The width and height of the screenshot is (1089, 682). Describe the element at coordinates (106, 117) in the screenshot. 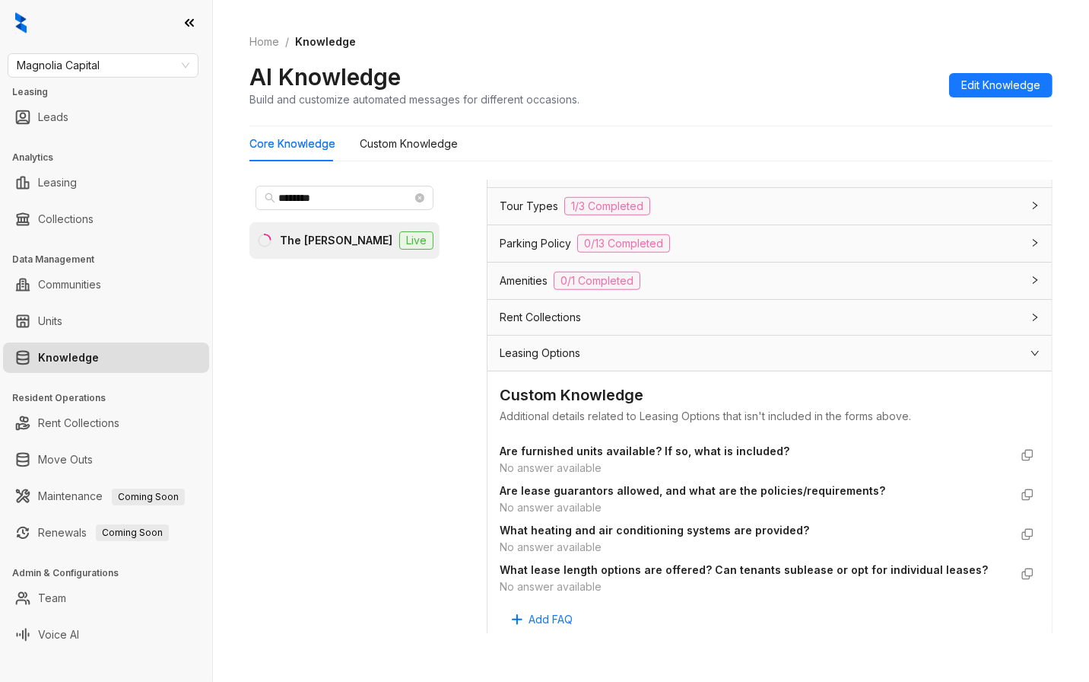

I see `li: Leads` at that location.